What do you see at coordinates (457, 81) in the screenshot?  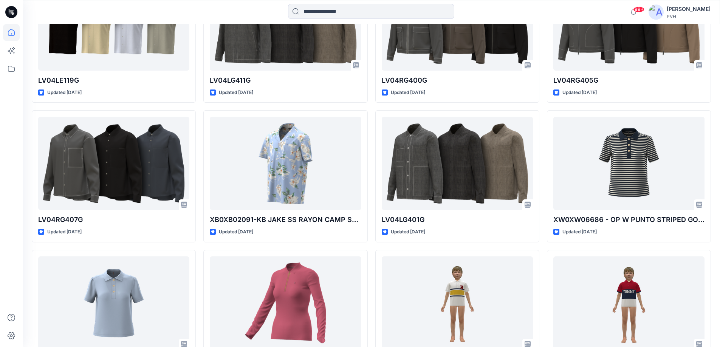 I see `p: LV04RG400G` at bounding box center [457, 81].